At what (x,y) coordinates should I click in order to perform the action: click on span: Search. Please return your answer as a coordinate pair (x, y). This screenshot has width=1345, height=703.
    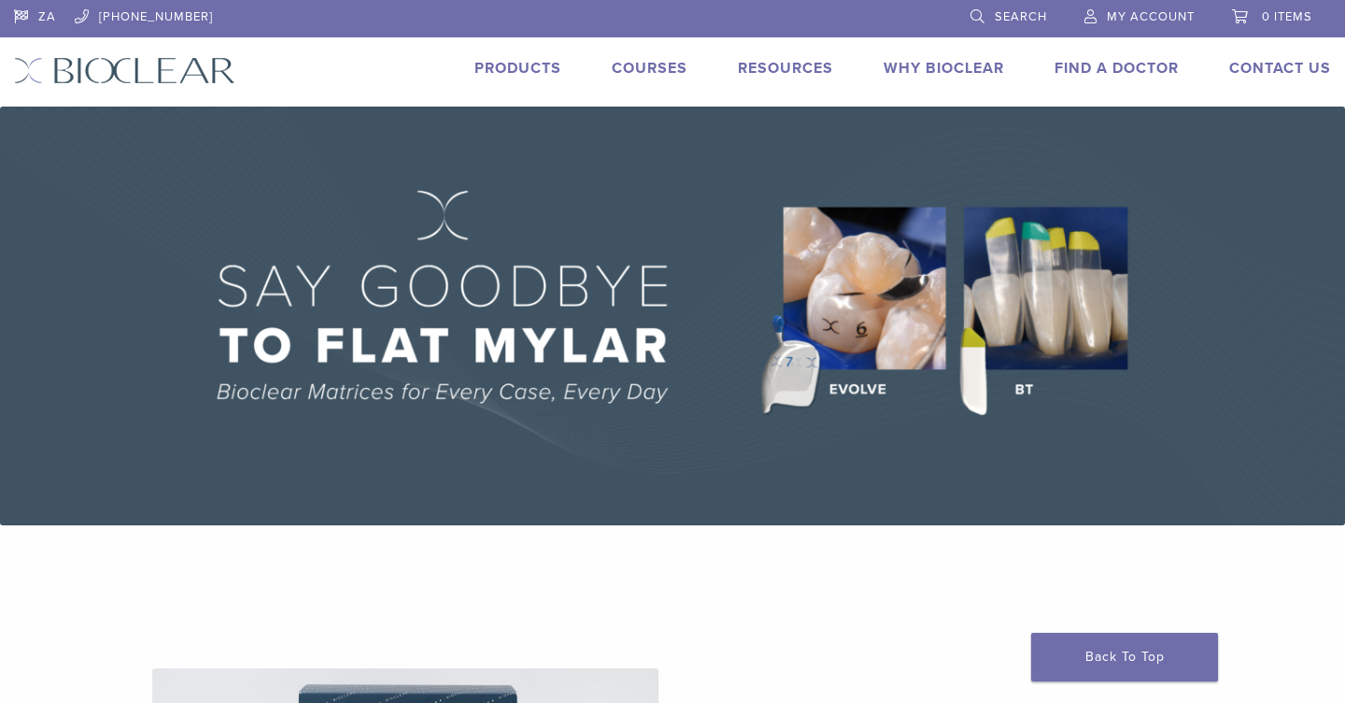
    Looking at the image, I should click on (1021, 17).